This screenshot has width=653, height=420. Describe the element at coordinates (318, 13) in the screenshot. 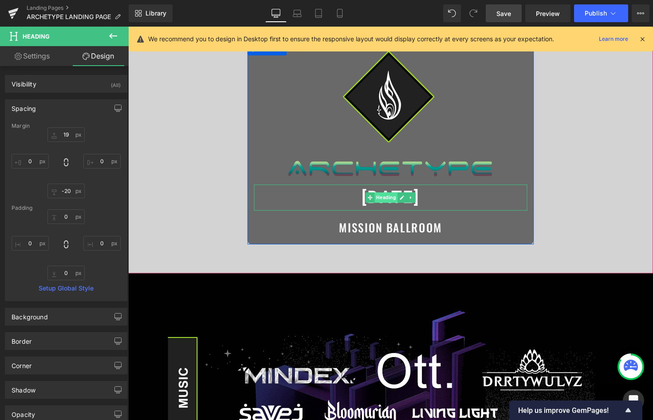

I see `a: Tablet` at that location.